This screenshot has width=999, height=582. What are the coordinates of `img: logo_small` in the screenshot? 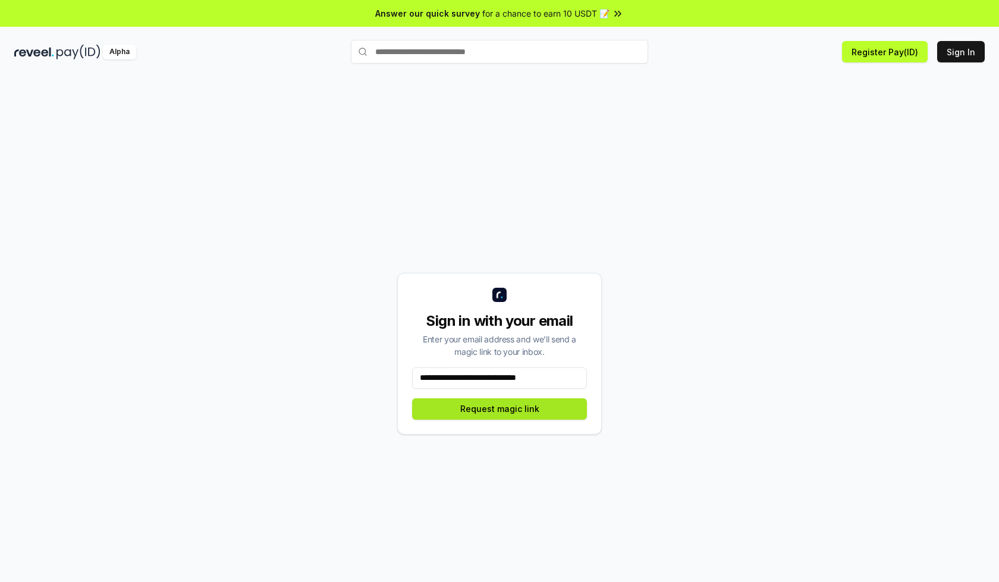 It's located at (500, 295).